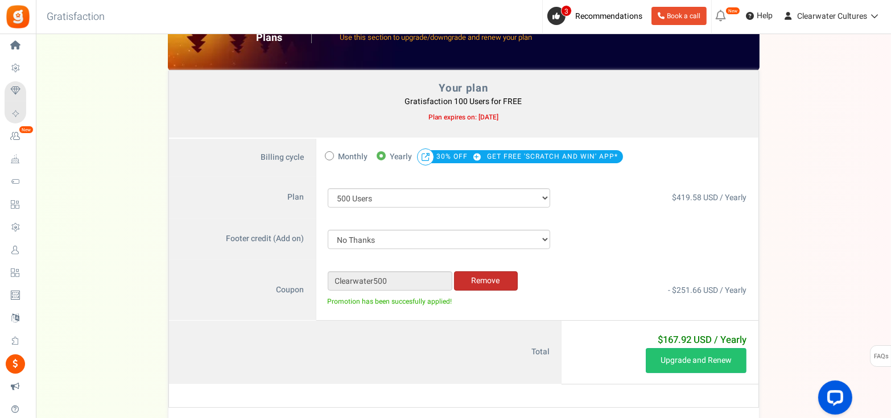 This screenshot has height=418, width=891. What do you see at coordinates (464, 88) in the screenshot?
I see `h4: Your plan` at bounding box center [464, 88].